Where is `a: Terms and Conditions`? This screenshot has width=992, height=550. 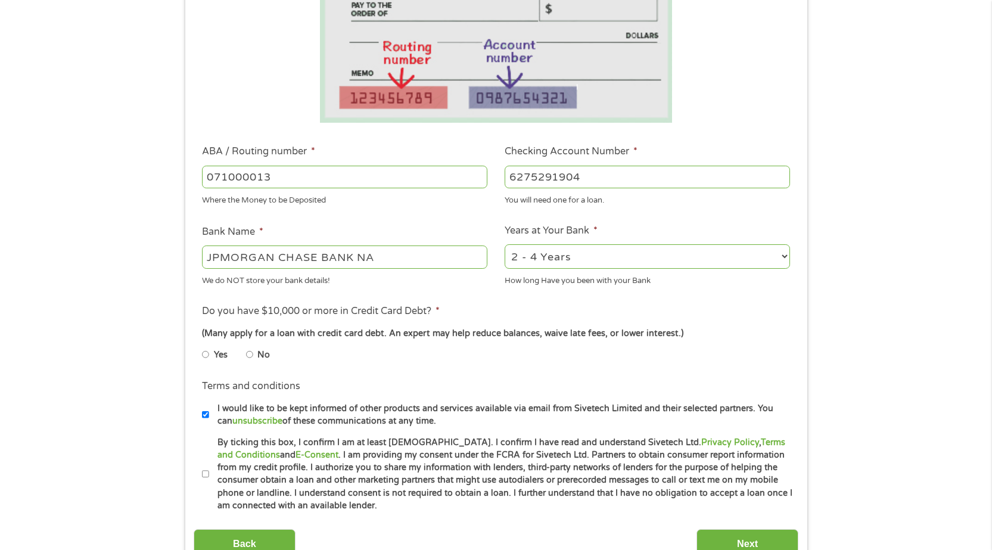 a: Terms and Conditions is located at coordinates (501, 449).